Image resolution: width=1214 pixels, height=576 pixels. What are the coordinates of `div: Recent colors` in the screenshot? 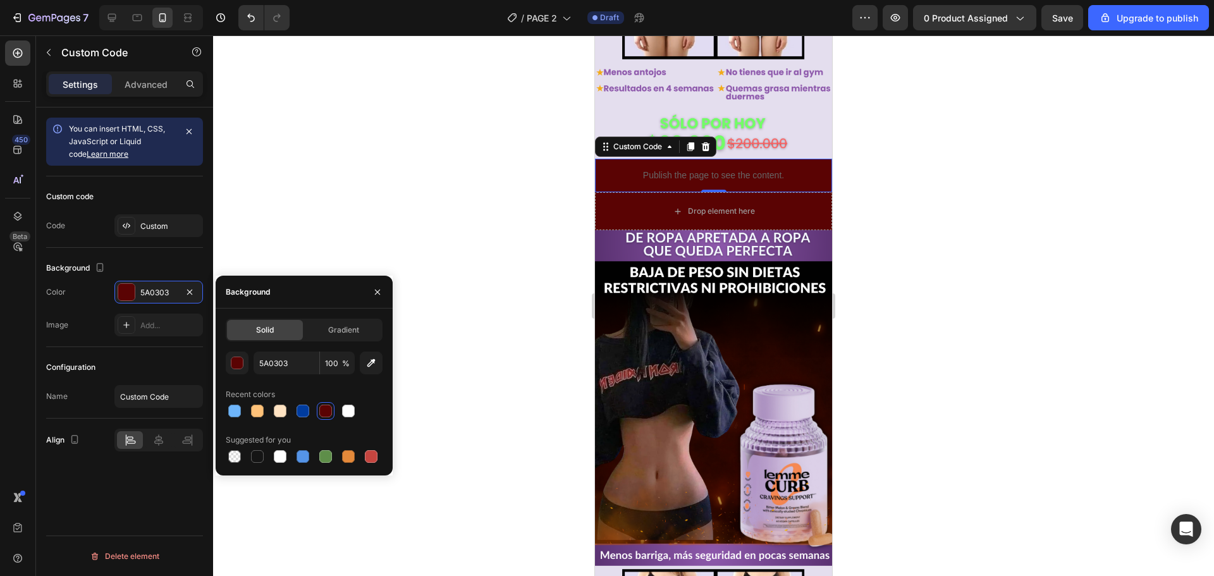 It's located at (250, 395).